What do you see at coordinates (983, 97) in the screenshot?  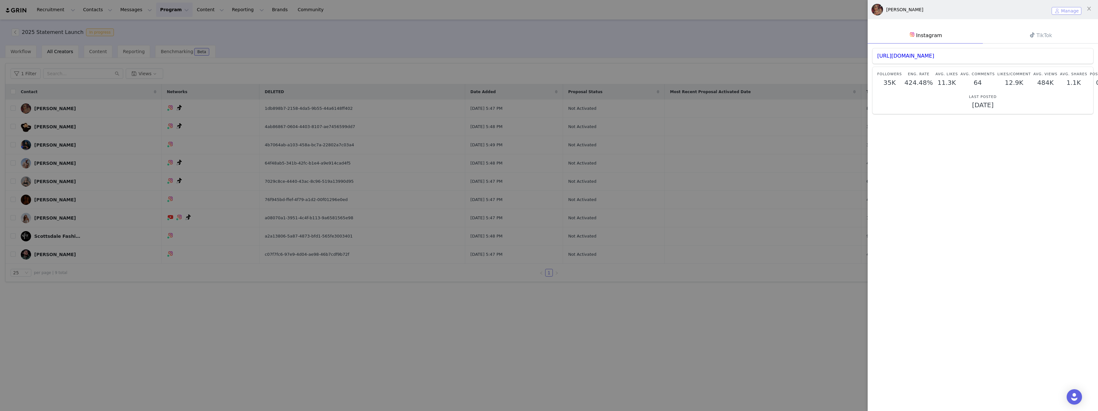 I see `p: Last Posted` at bounding box center [983, 97].